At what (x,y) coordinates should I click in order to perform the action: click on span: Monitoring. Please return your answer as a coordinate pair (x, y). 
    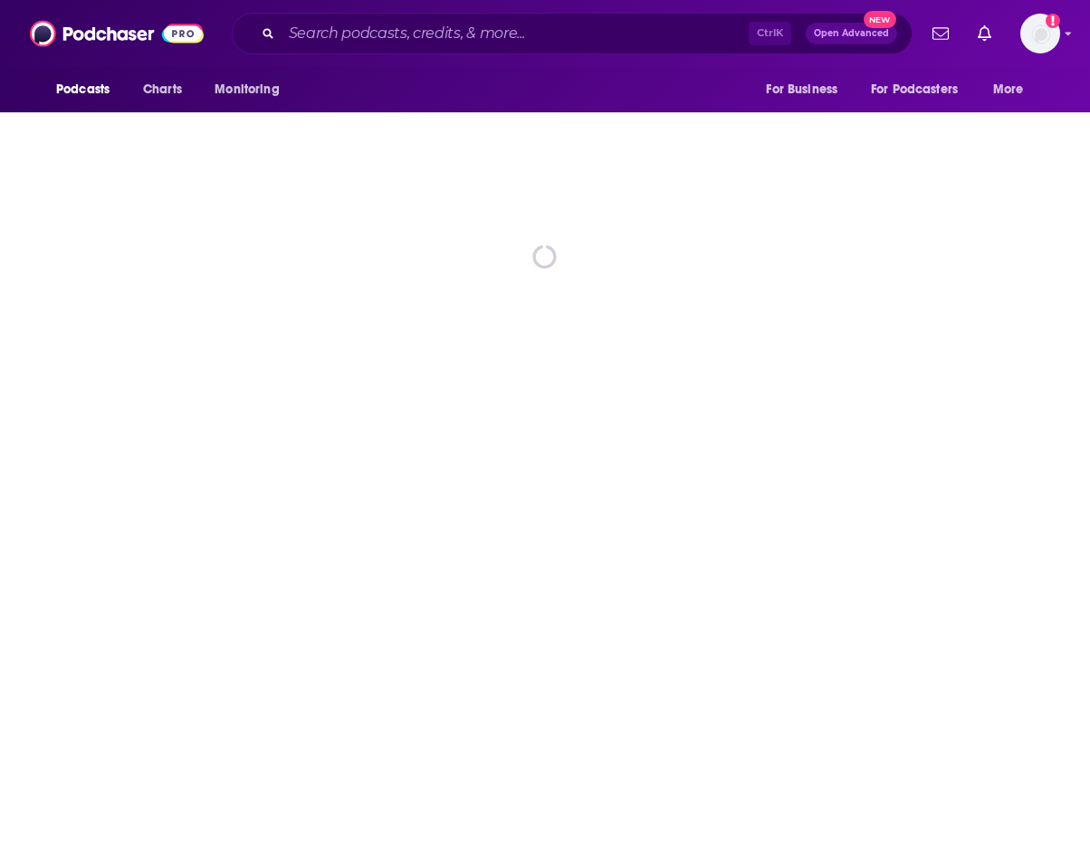
    Looking at the image, I should click on (246, 90).